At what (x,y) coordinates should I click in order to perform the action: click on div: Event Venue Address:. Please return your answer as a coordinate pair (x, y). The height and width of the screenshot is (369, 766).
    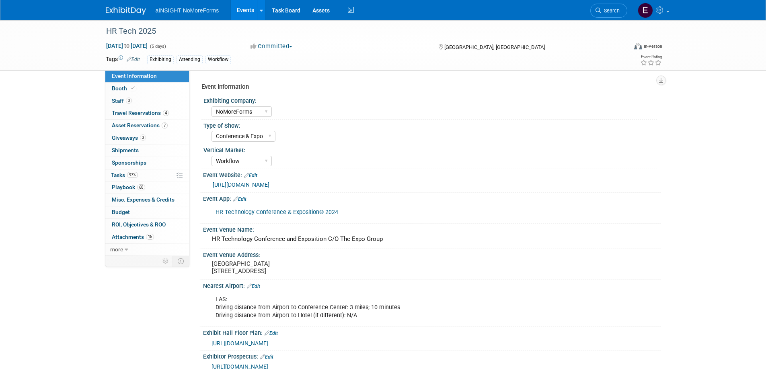
    Looking at the image, I should click on (432, 254).